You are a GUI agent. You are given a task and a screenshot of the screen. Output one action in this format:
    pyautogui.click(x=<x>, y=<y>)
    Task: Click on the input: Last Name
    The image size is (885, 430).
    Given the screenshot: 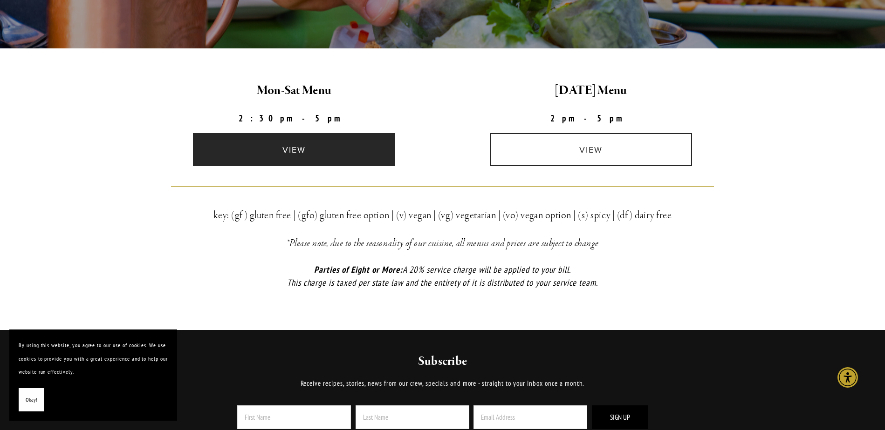 What is the action you would take?
    pyautogui.click(x=412, y=417)
    